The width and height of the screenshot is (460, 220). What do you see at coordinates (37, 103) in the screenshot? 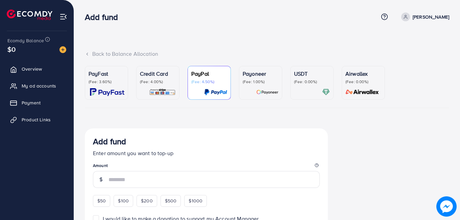
I see `a: Payment` at bounding box center [37, 103].